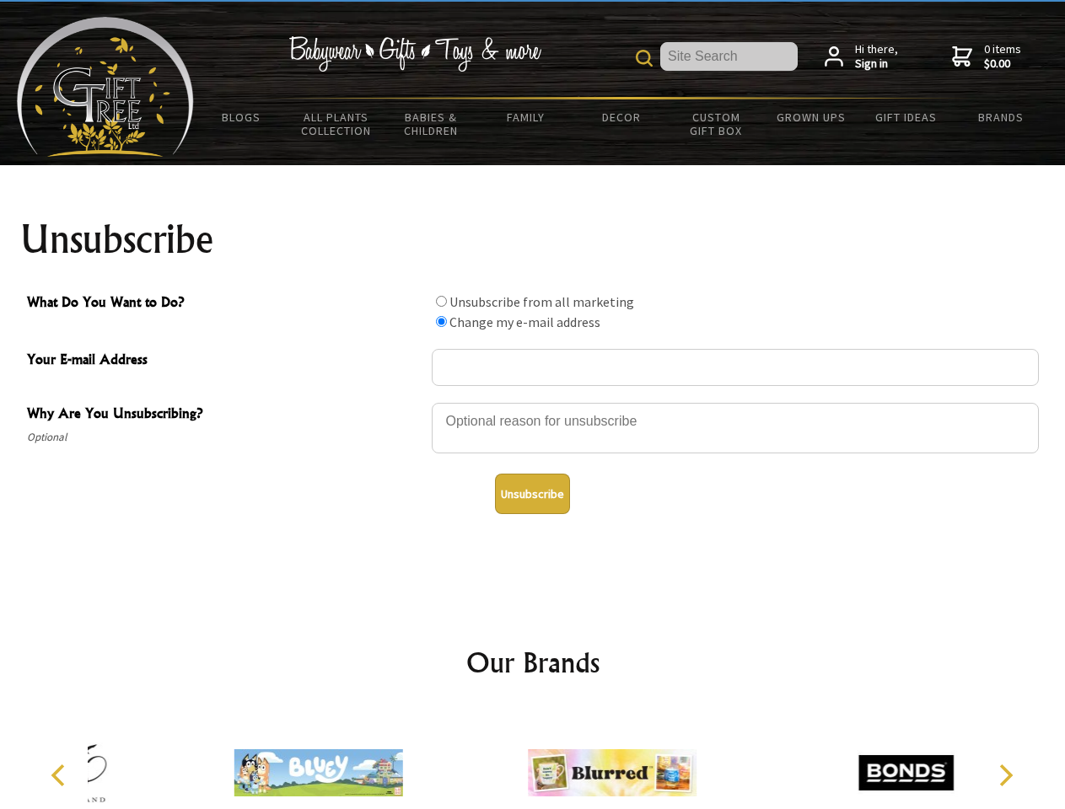  I want to click on a: Babies & Children, so click(431, 124).